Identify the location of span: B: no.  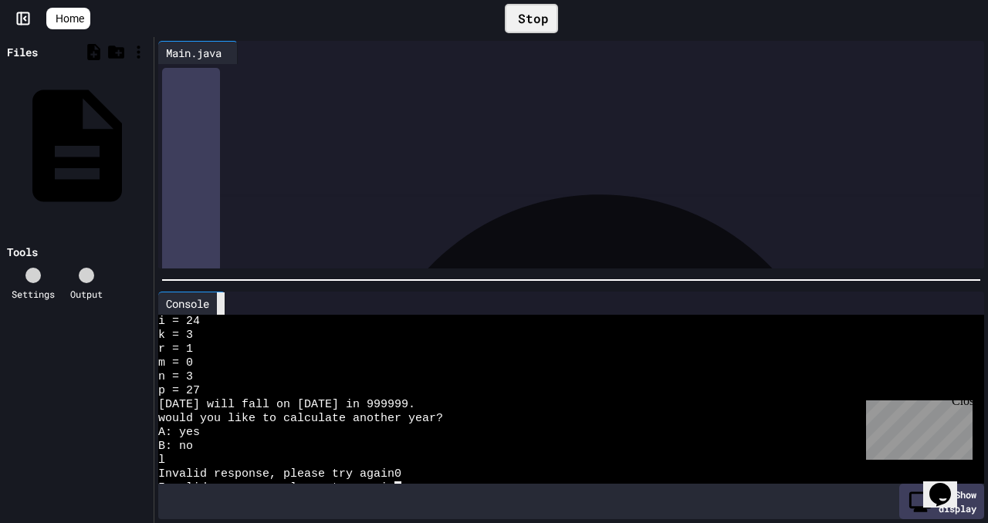
(175, 447).